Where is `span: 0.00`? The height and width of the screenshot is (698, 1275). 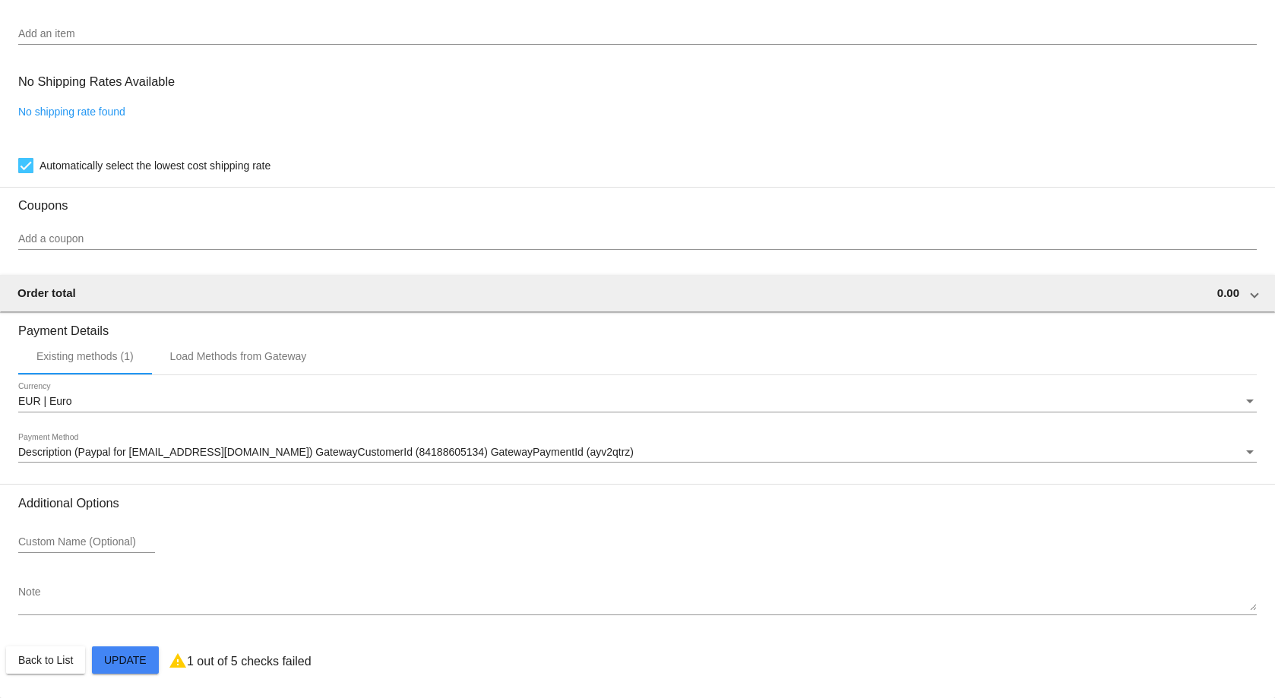
span: 0.00 is located at coordinates (1228, 293).